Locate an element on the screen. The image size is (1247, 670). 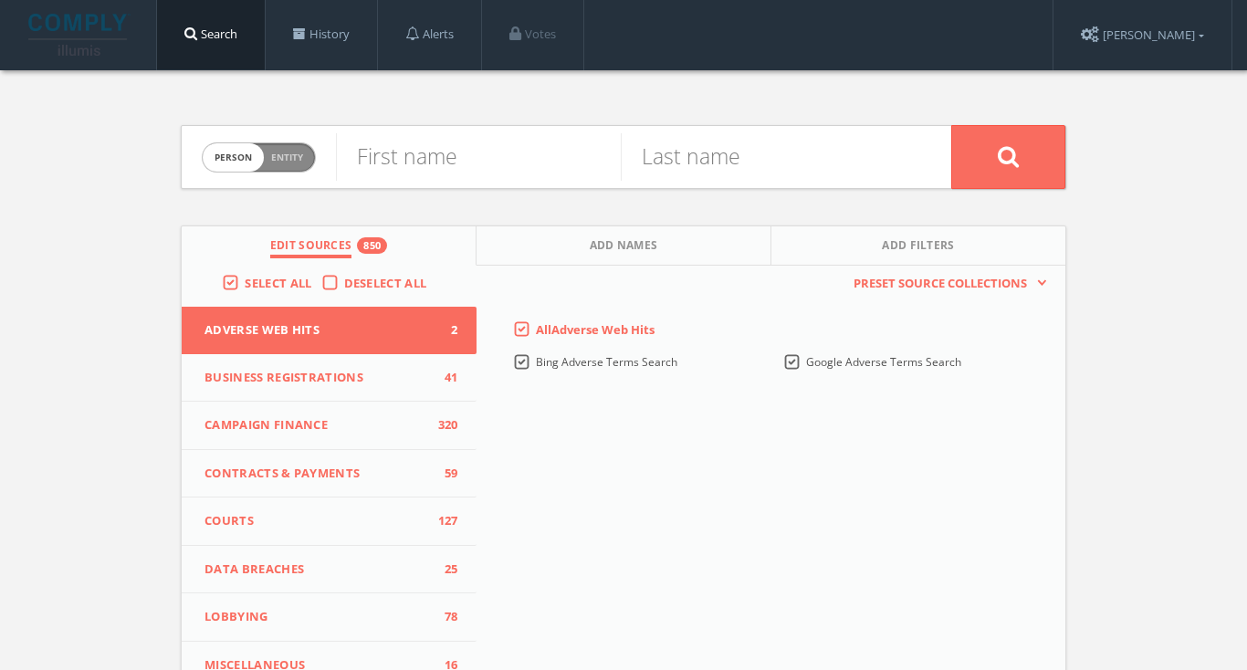
span: 320 is located at coordinates (445, 425).